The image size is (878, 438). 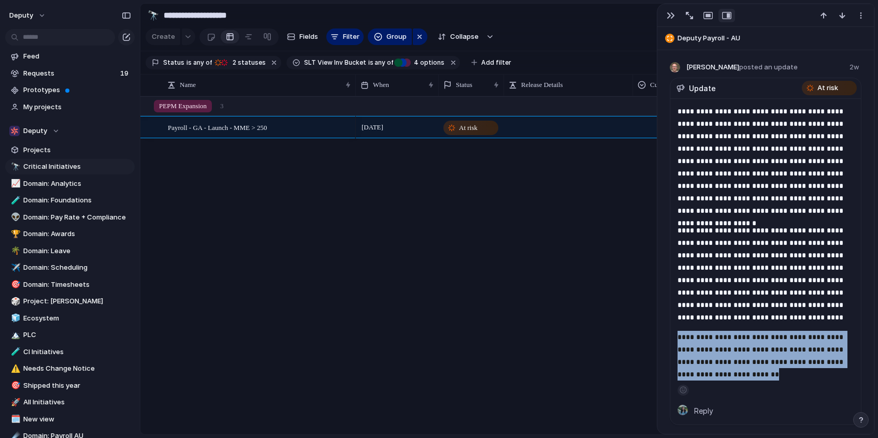 I want to click on span: Ecosystem, so click(x=77, y=319).